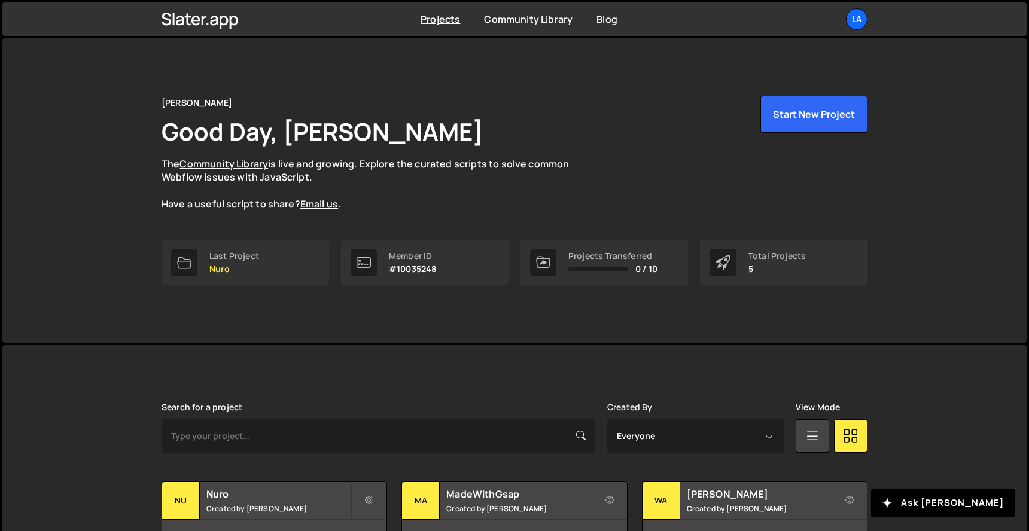  I want to click on button: Start New Project, so click(813, 114).